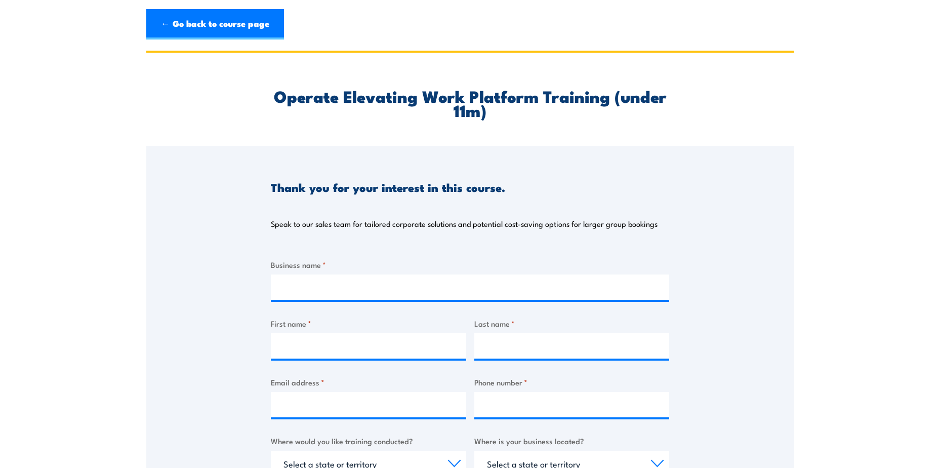 The height and width of the screenshot is (468, 940). What do you see at coordinates (368, 440) in the screenshot?
I see `label: Where would you like training conducted?` at bounding box center [368, 440].